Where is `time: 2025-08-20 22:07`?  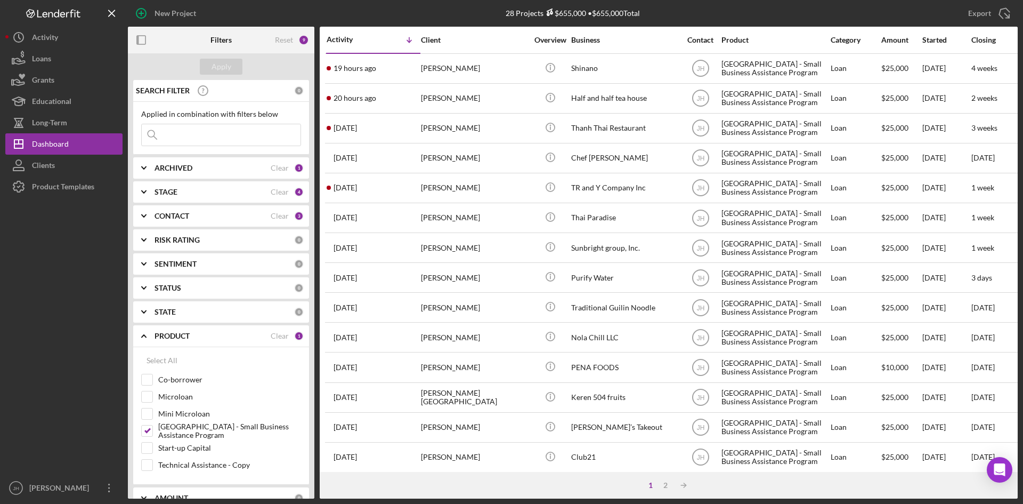 time: 2025-08-20 22:07 is located at coordinates (345, 217).